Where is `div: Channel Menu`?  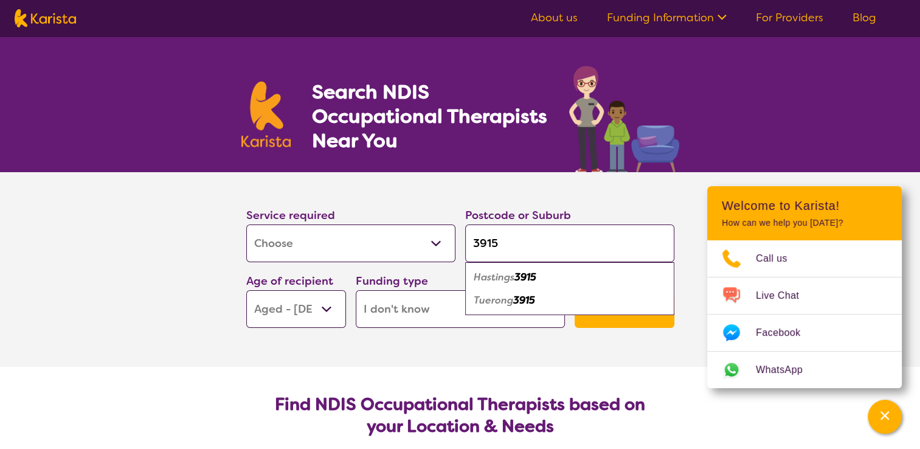 div: Channel Menu is located at coordinates (804, 287).